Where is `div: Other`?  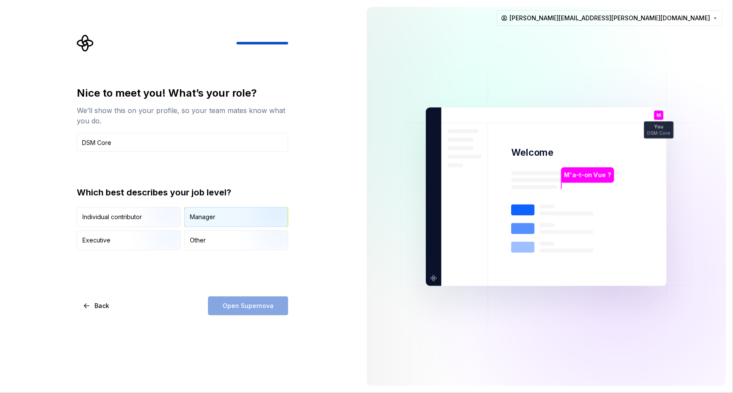 div: Other is located at coordinates (198, 240).